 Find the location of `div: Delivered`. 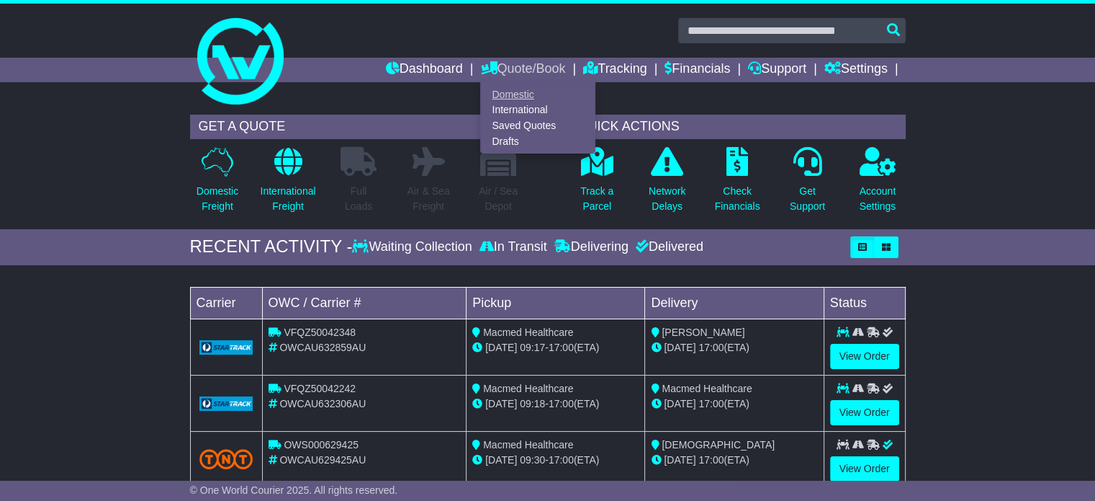

div: Delivered is located at coordinates (668, 247).